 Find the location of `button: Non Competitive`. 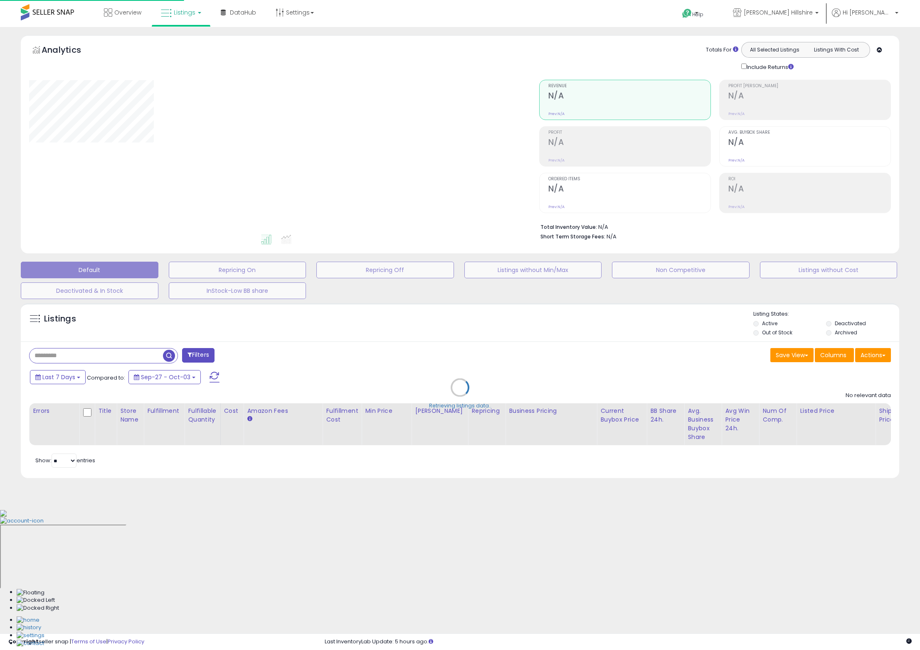

button: Non Competitive is located at coordinates (680, 270).